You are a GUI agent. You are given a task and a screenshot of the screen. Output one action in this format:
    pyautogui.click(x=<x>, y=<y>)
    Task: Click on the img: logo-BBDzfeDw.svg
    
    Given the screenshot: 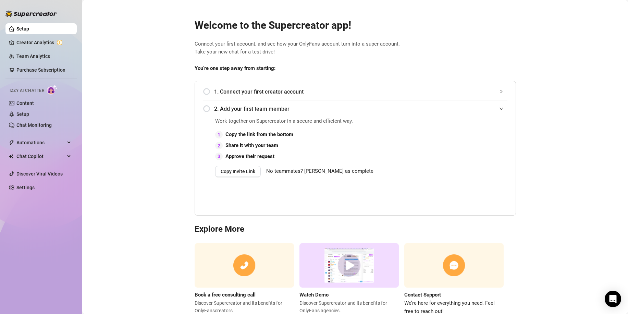 What is the action you would take?
    pyautogui.click(x=31, y=14)
    